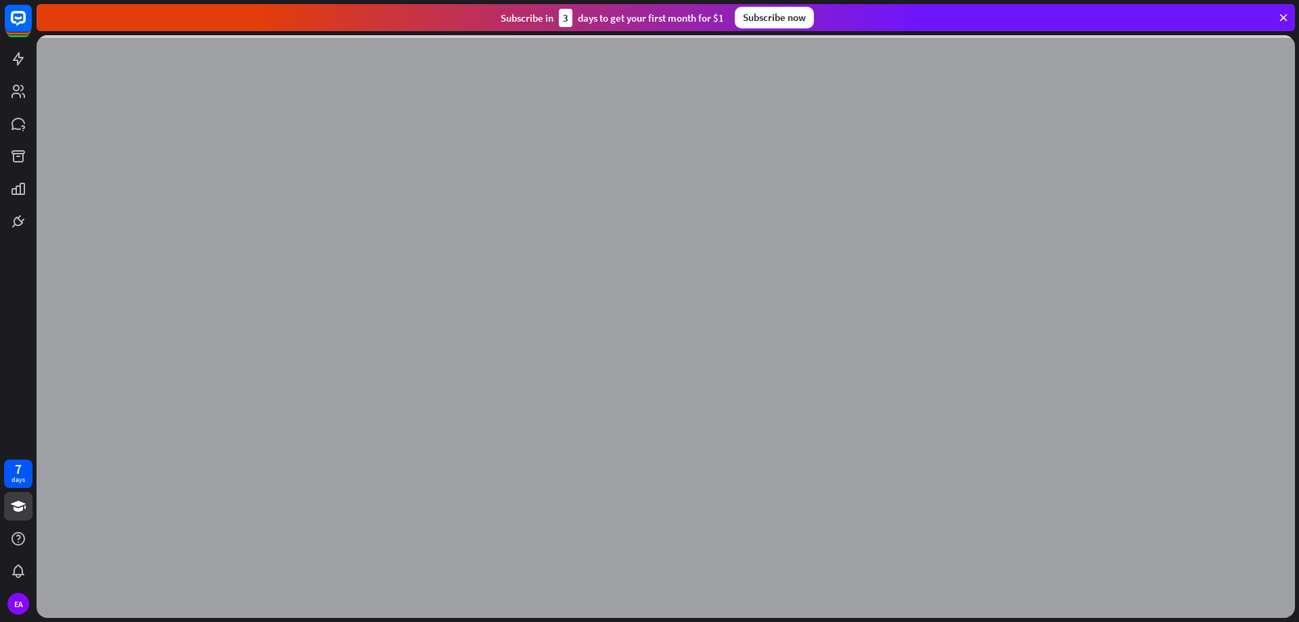 This screenshot has width=1299, height=622. What do you see at coordinates (18, 604) in the screenshot?
I see `div: EA` at bounding box center [18, 604].